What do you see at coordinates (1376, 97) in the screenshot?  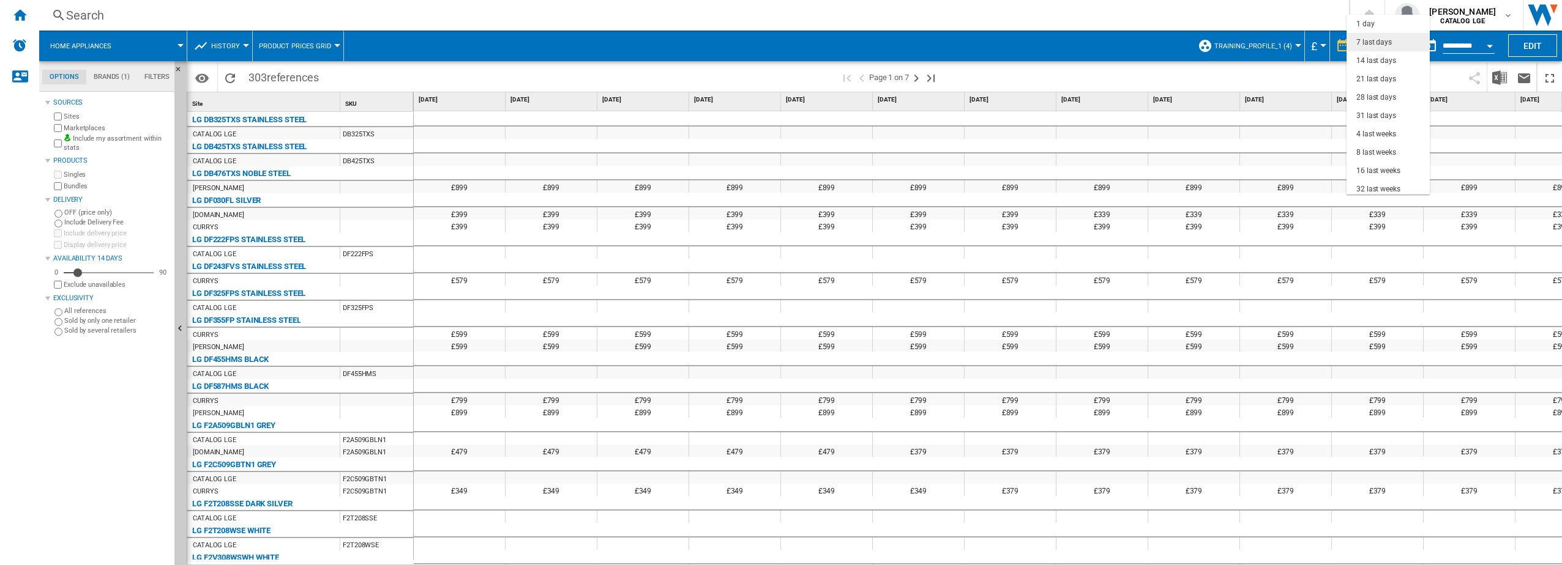 I see `div: 28 last days` at bounding box center [1376, 97].